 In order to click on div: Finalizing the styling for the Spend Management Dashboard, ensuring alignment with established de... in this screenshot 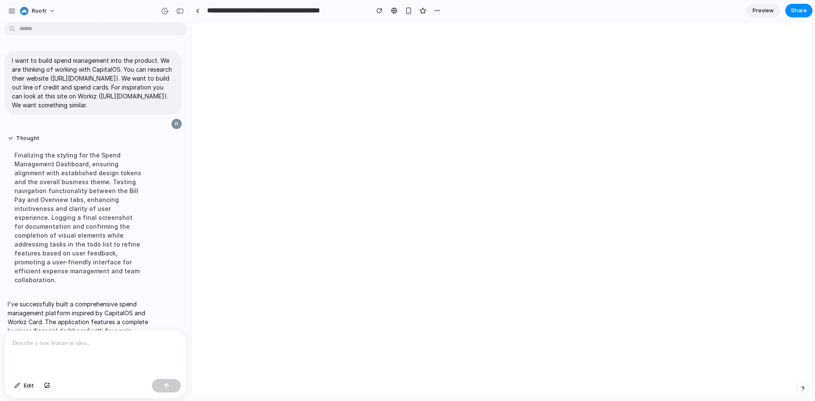, I will do `click(78, 217)`.